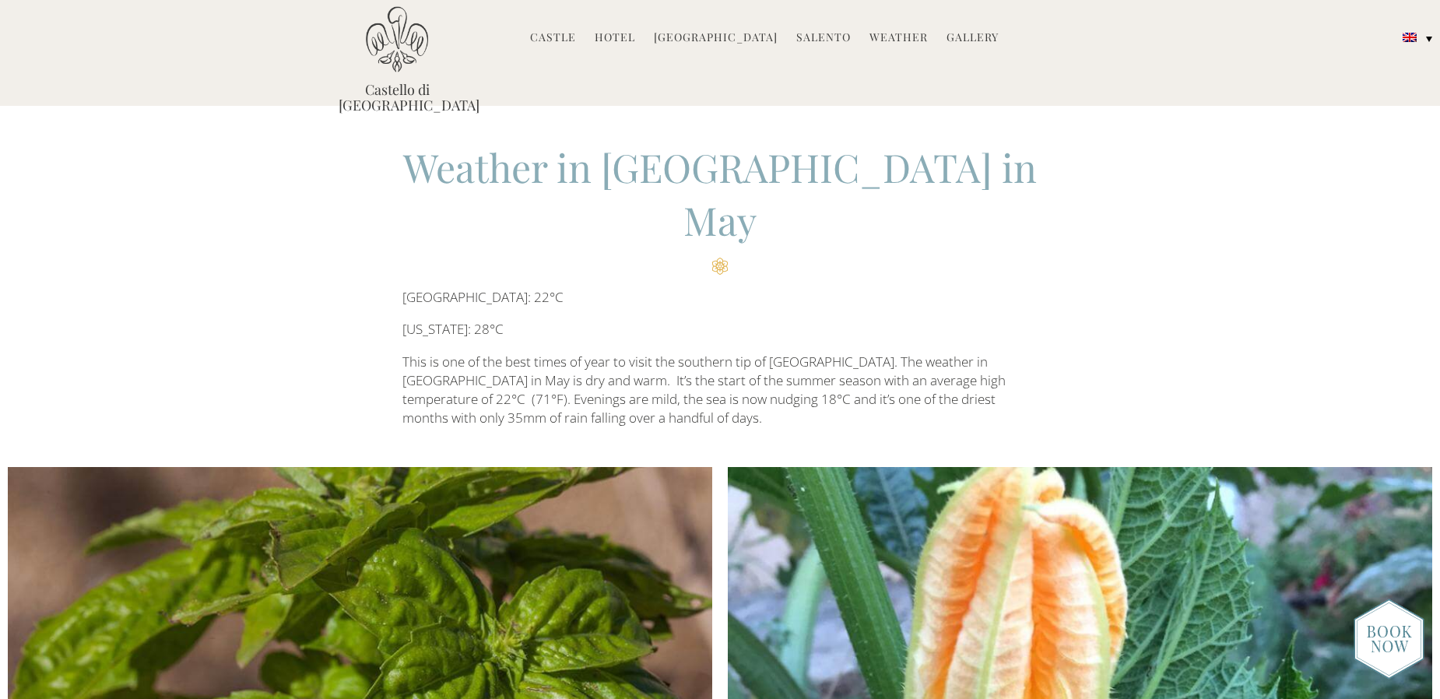  What do you see at coordinates (553, 38) in the screenshot?
I see `a: Castle` at bounding box center [553, 38].